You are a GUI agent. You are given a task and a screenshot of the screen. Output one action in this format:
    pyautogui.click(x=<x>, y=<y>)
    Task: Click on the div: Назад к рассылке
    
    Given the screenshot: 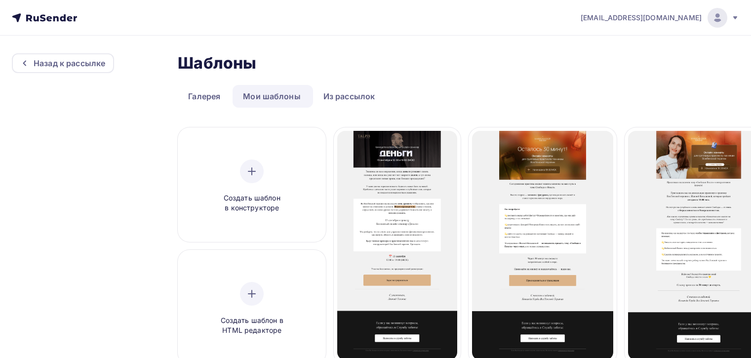 What is the action you would take?
    pyautogui.click(x=69, y=63)
    